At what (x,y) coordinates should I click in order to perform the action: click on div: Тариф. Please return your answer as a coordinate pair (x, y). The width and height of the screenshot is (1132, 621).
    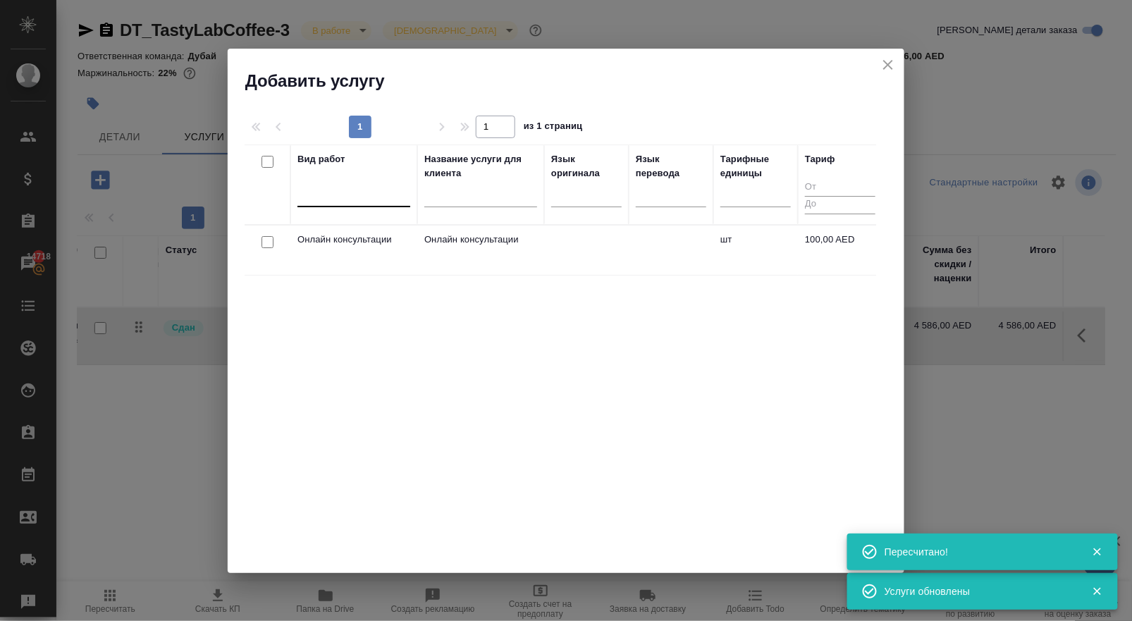
    Looking at the image, I should click on (820, 159).